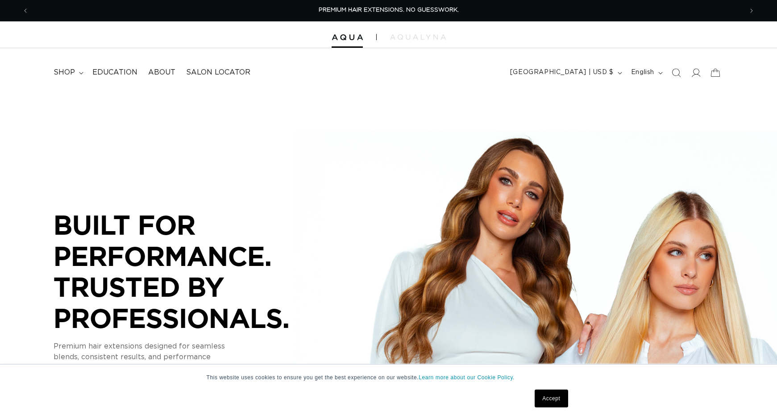 This screenshot has width=777, height=419. Describe the element at coordinates (115, 72) in the screenshot. I see `a: Education` at that location.